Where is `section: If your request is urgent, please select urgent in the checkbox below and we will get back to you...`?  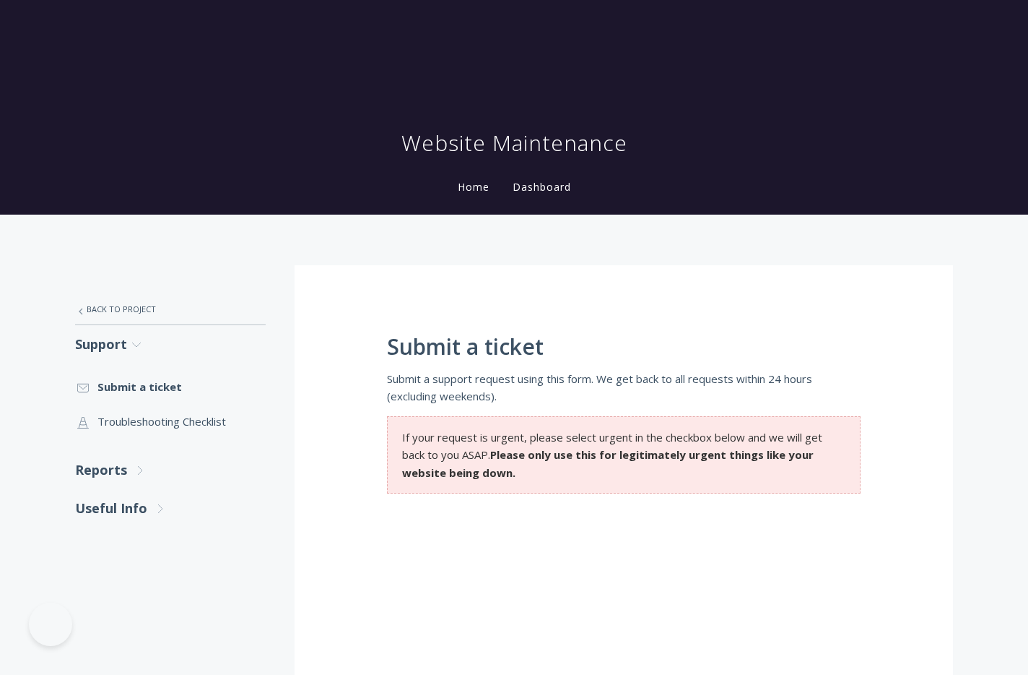
section: If your request is urgent, please select urgent in the checkbox below and we will get back to you... is located at coordinates (624, 454).